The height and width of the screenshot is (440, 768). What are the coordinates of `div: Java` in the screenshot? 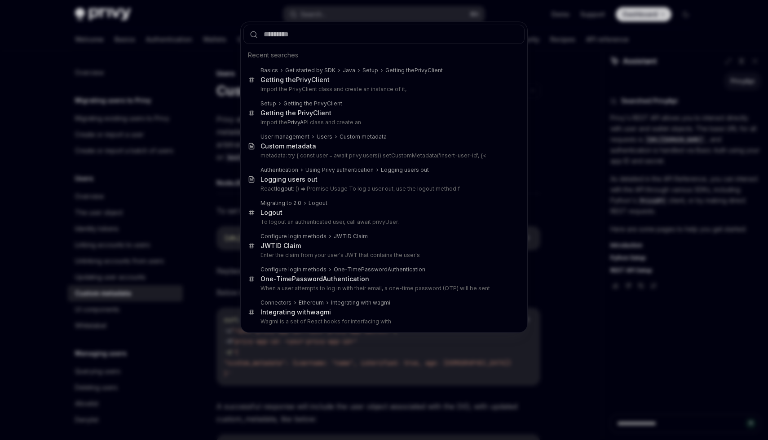 It's located at (349, 70).